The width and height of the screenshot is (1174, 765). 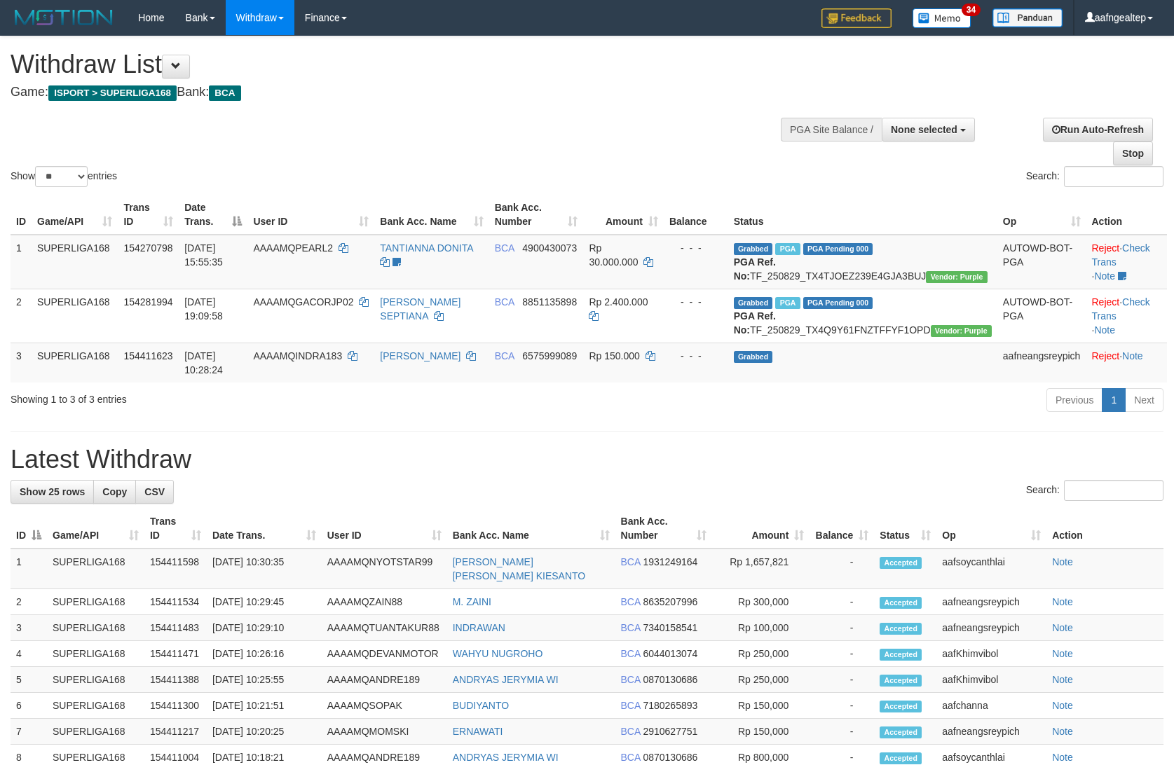 What do you see at coordinates (61, 177) in the screenshot?
I see `select: Showentries` at bounding box center [61, 177].